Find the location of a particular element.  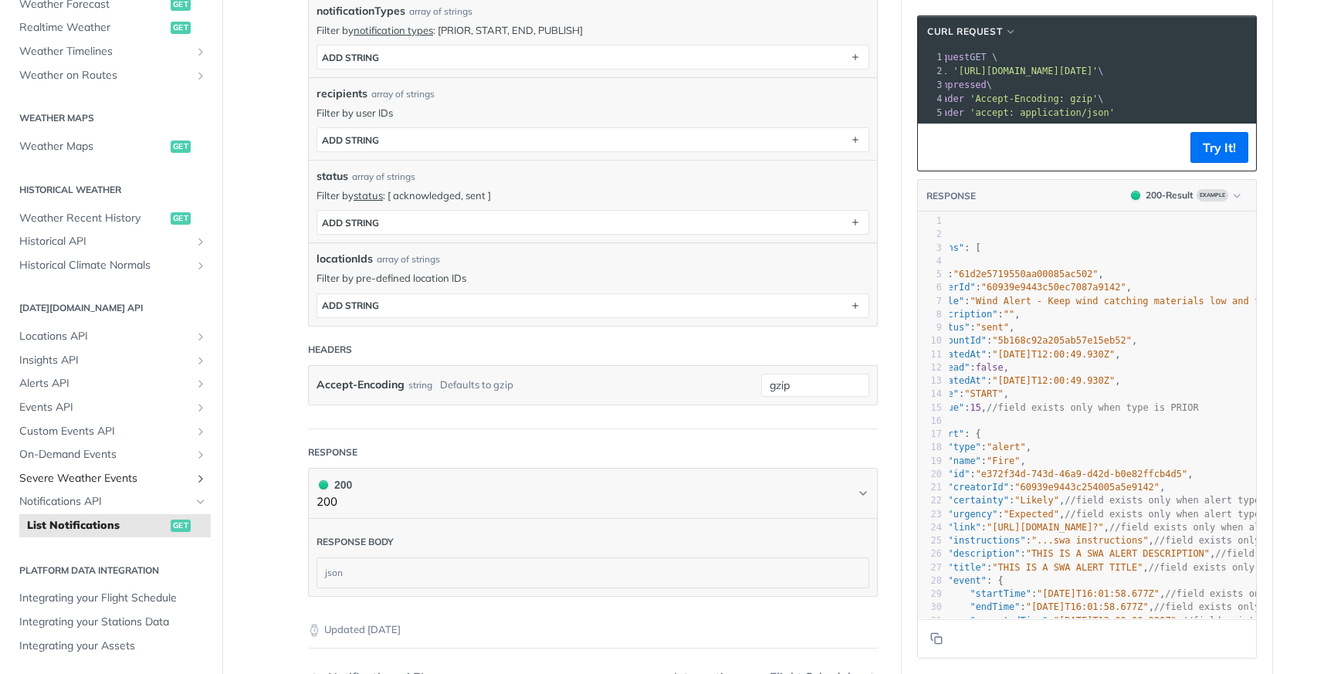

div: 200 is located at coordinates (334, 485).